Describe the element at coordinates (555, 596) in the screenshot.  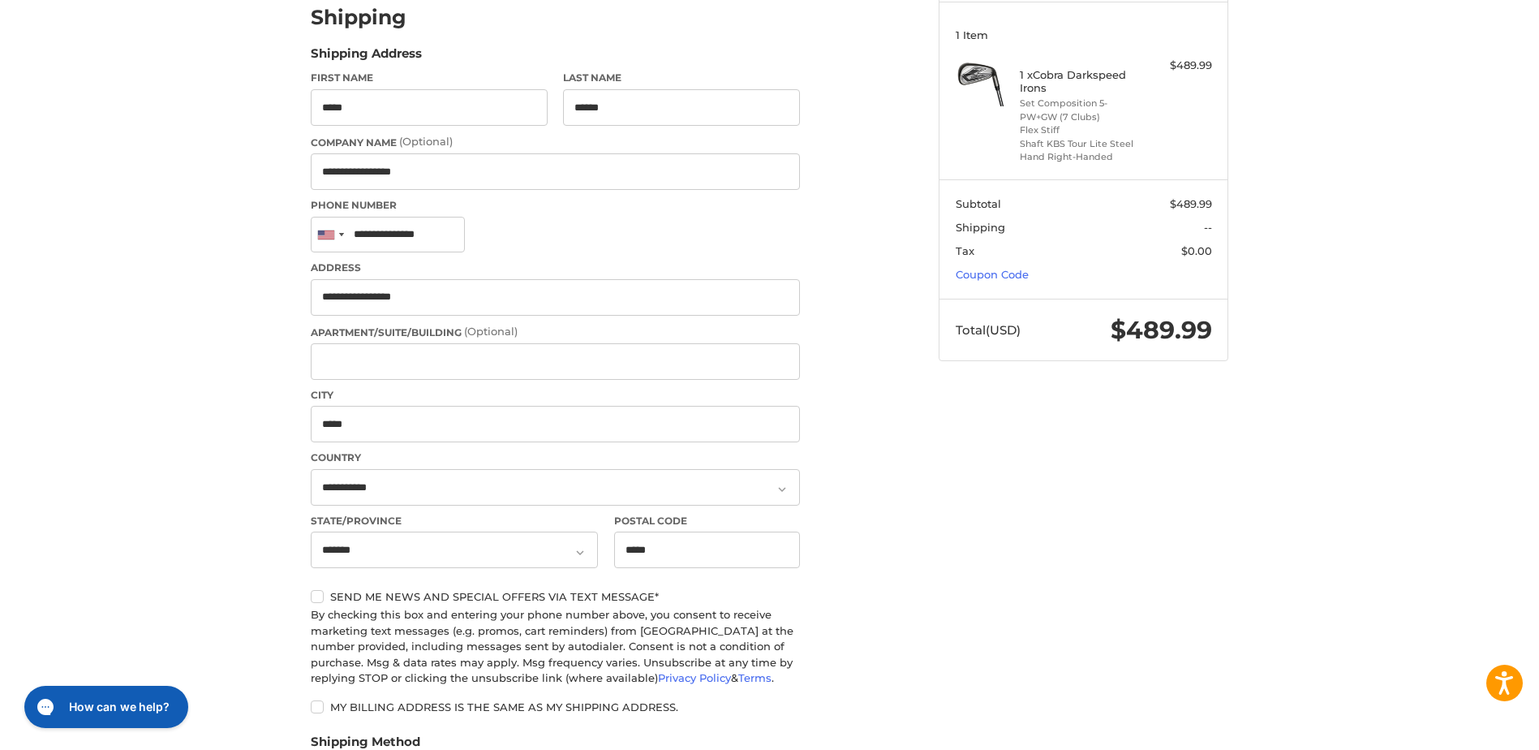
I see `label: Send me news and special offers via text message*` at that location.